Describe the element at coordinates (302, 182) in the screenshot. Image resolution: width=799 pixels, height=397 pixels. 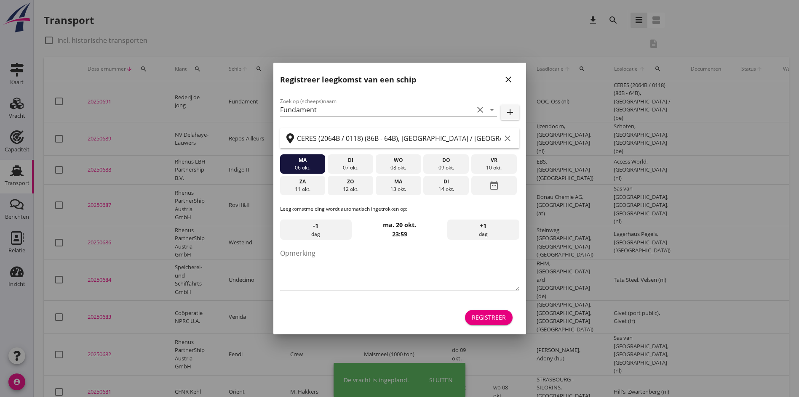
I see `div: za` at that location.